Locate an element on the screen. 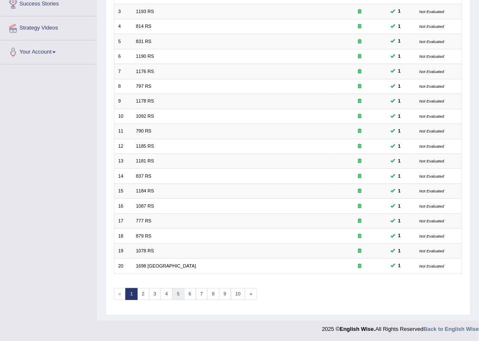 This screenshot has width=479, height=341. a: 6 is located at coordinates (190, 294).